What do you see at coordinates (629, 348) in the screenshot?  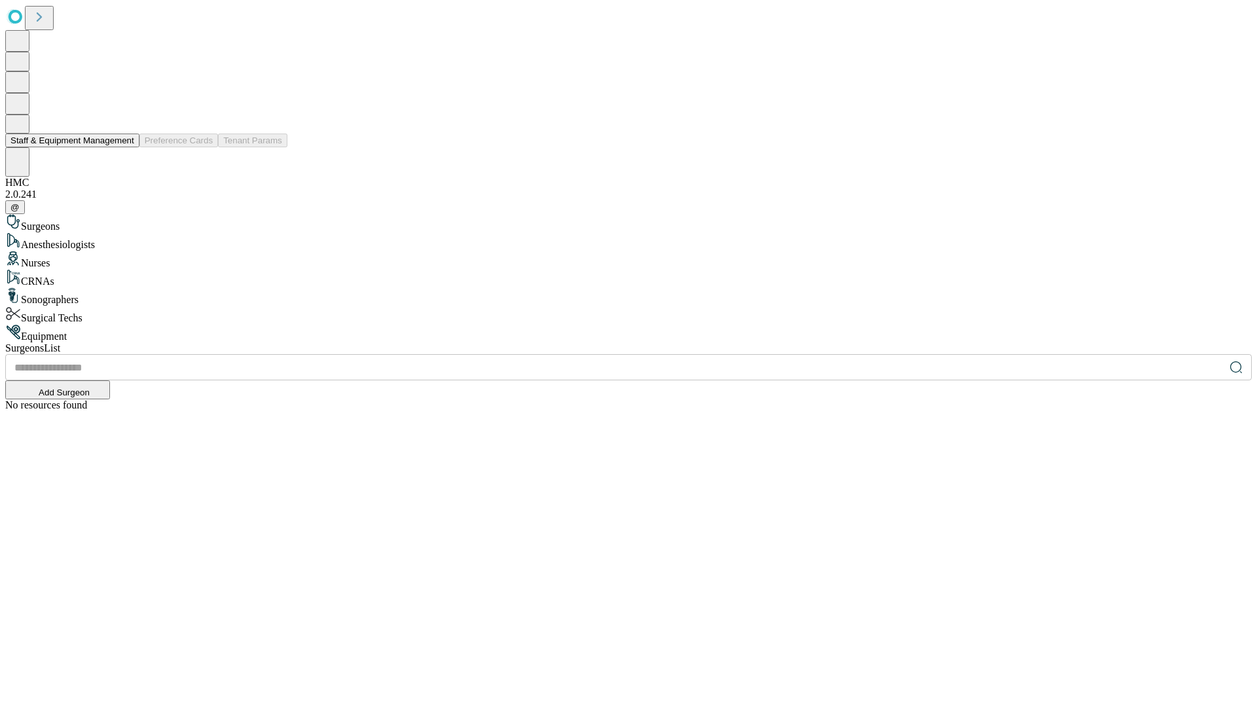 I see `div: Surgeons List` at bounding box center [629, 348].